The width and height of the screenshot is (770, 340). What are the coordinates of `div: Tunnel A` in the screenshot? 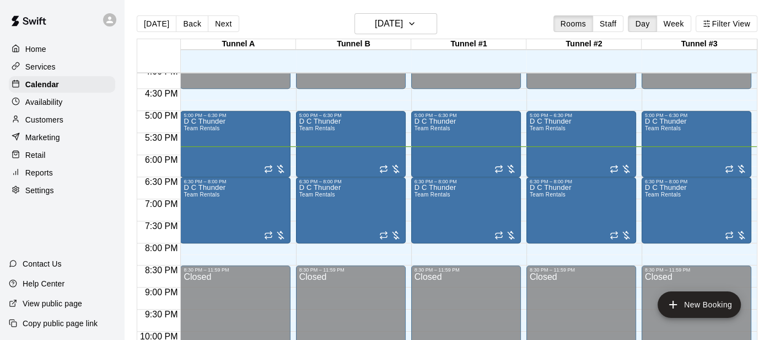 It's located at (238, 44).